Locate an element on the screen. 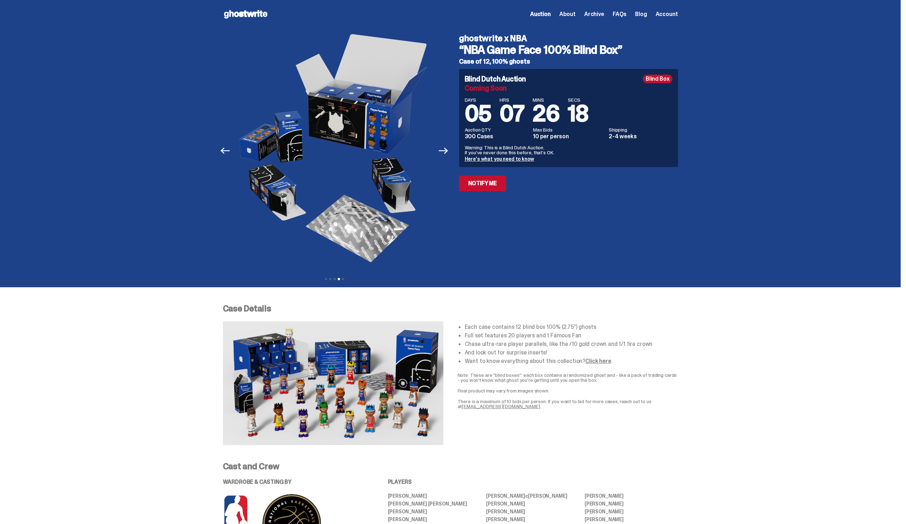  span: Auction is located at coordinates (541, 14).